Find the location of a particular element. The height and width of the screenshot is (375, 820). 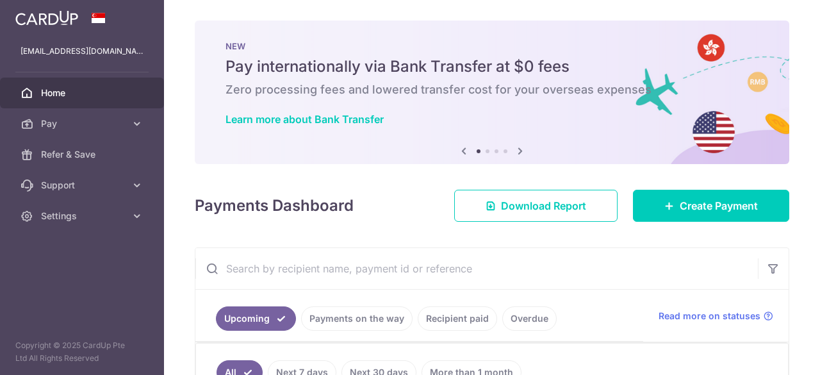

h5: Pay internationally via Bank Transfer at $0 fees is located at coordinates (492, 67).